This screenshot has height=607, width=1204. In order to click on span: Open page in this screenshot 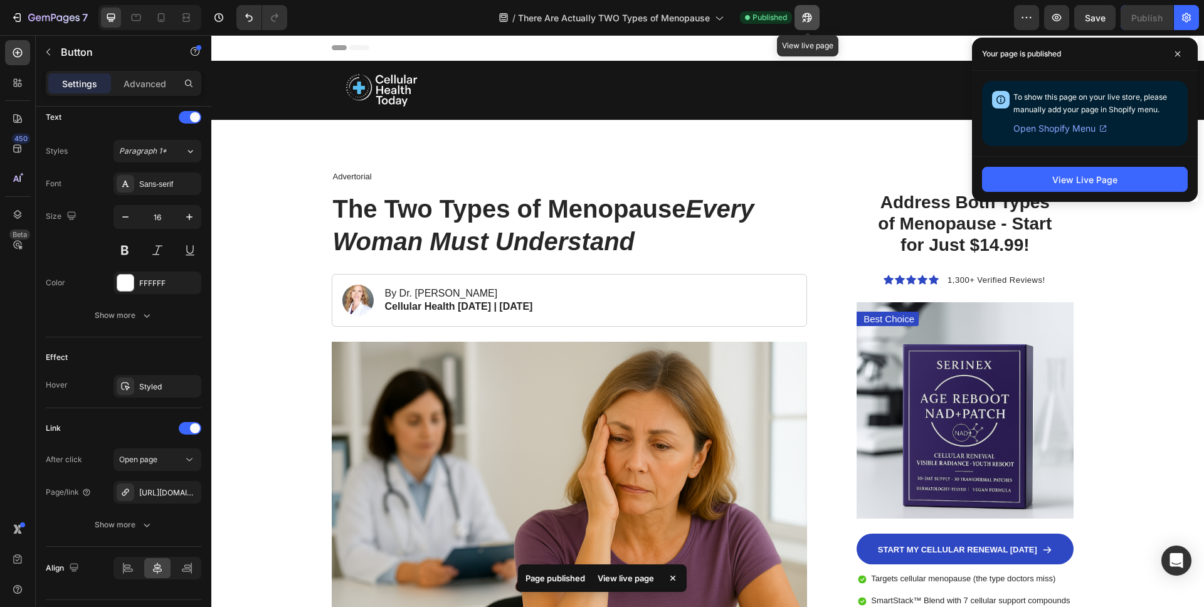, I will do `click(138, 459)`.